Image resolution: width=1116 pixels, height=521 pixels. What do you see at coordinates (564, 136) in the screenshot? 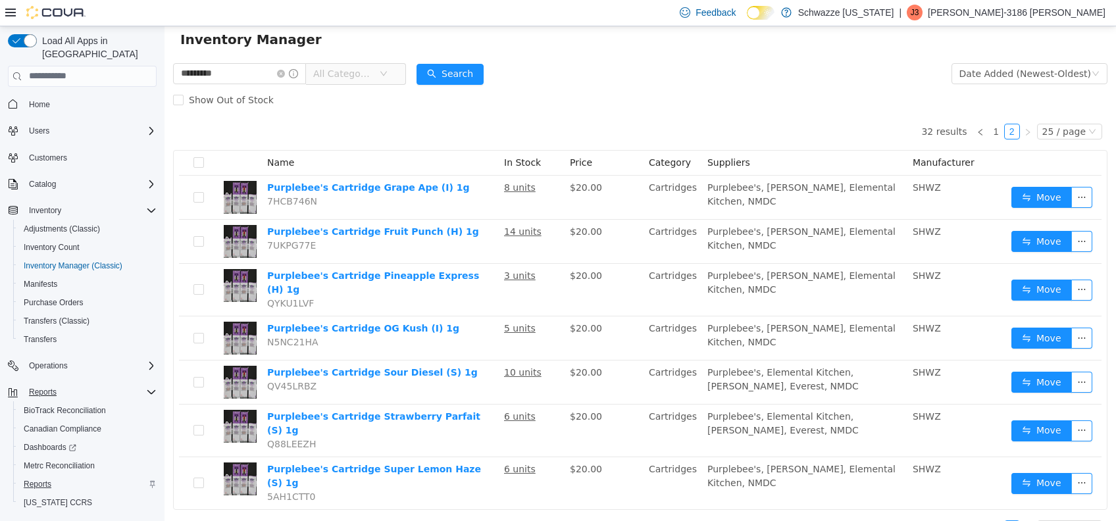
I see `span: Suppliers` at bounding box center [564, 136].